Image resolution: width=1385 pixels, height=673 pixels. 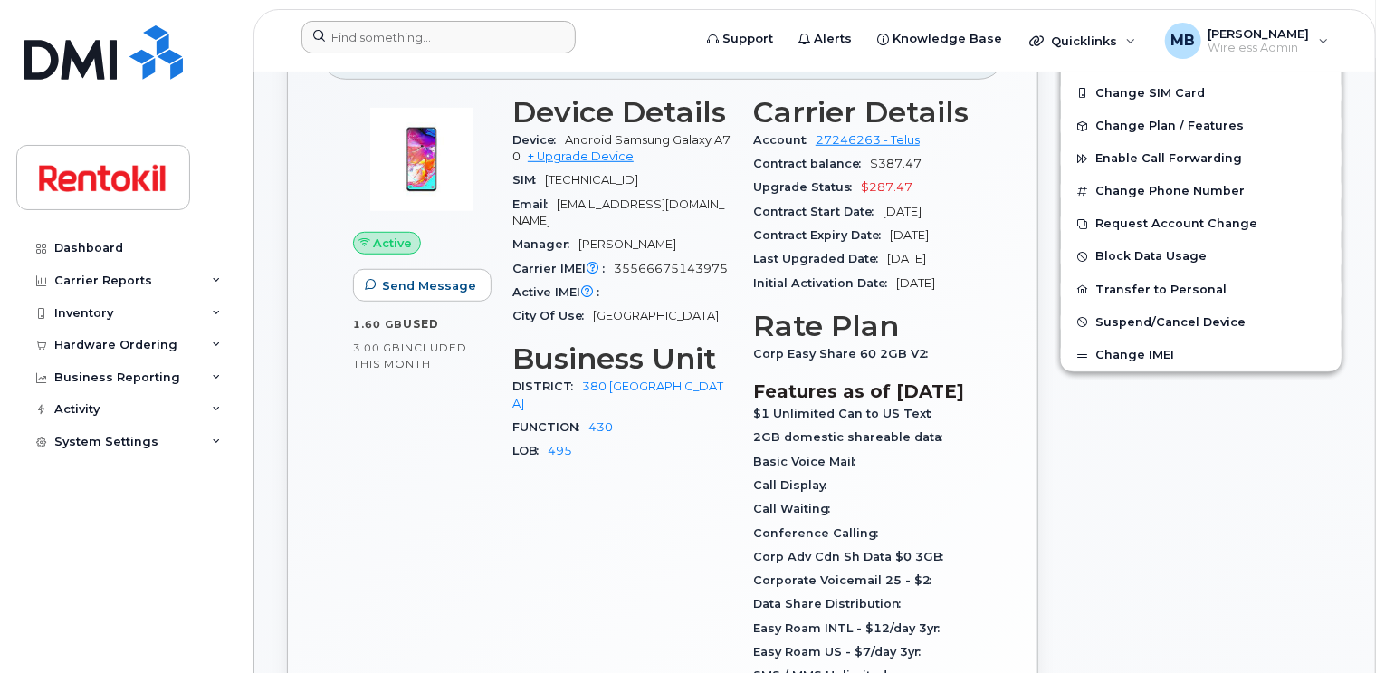 I want to click on span: Corp Adv Cdn Sh Data $0 3GB, so click(x=853, y=556).